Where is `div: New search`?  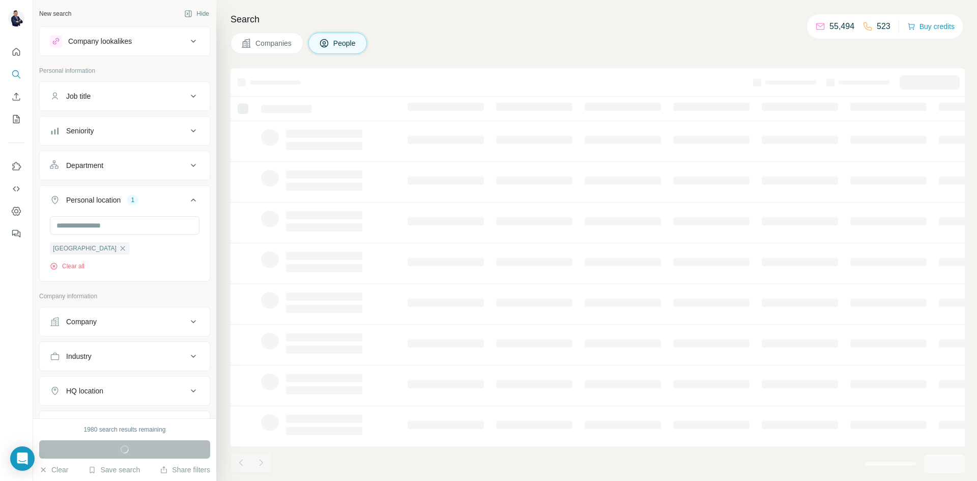
div: New search is located at coordinates (55, 14).